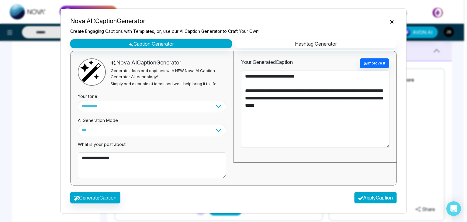 Image resolution: width=467 pixels, height=222 pixels. I want to click on button: Improve it, so click(374, 63).